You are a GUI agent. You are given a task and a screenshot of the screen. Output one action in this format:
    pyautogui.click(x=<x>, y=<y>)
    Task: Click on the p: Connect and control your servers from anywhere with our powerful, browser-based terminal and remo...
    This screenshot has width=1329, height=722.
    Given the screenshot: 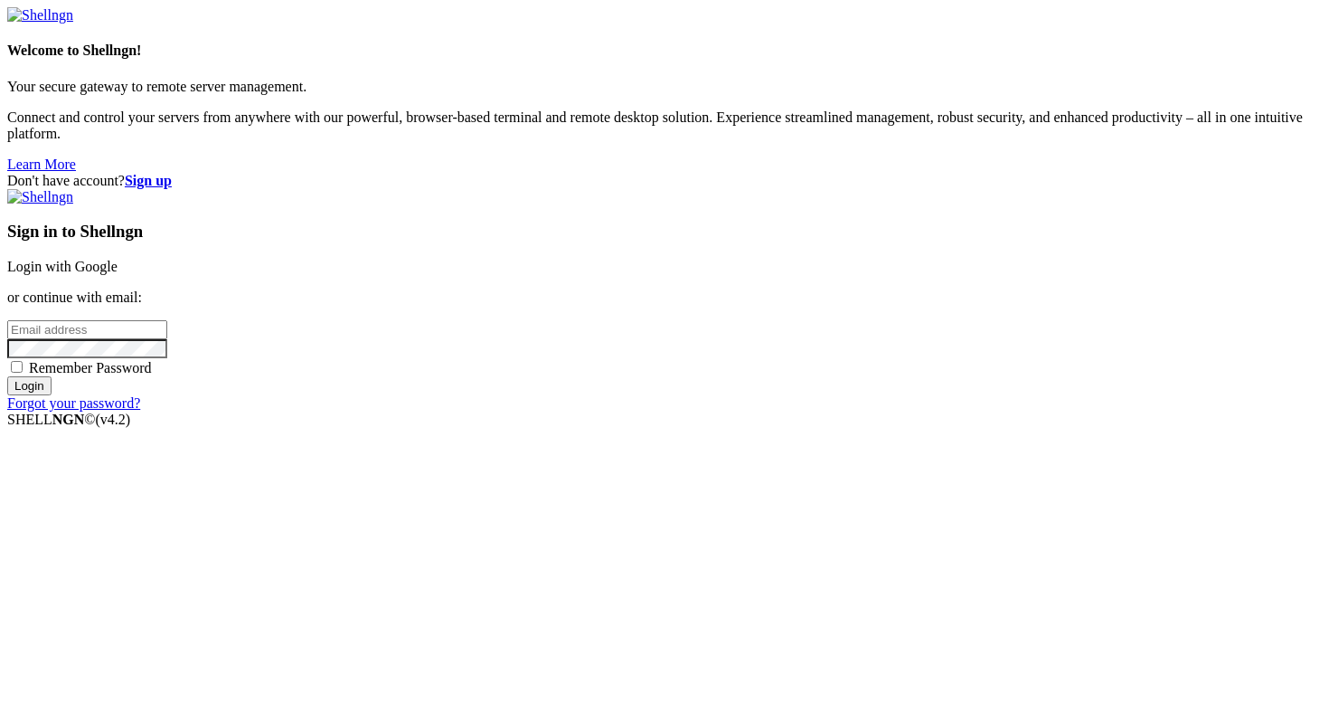 What is the action you would take?
    pyautogui.click(x=665, y=126)
    